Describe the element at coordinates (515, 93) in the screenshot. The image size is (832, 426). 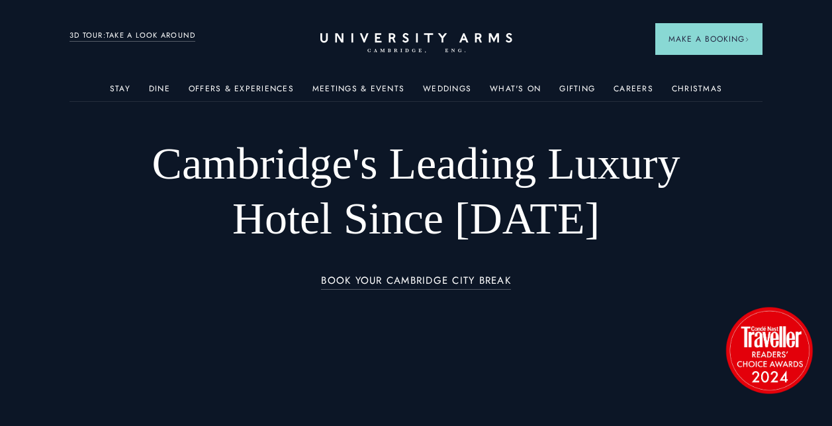
I see `a: What's On` at that location.